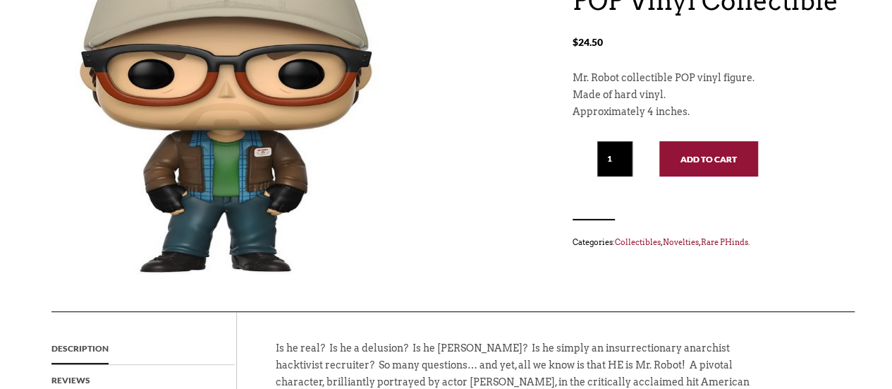  What do you see at coordinates (80, 348) in the screenshot?
I see `a: Description` at bounding box center [80, 348].